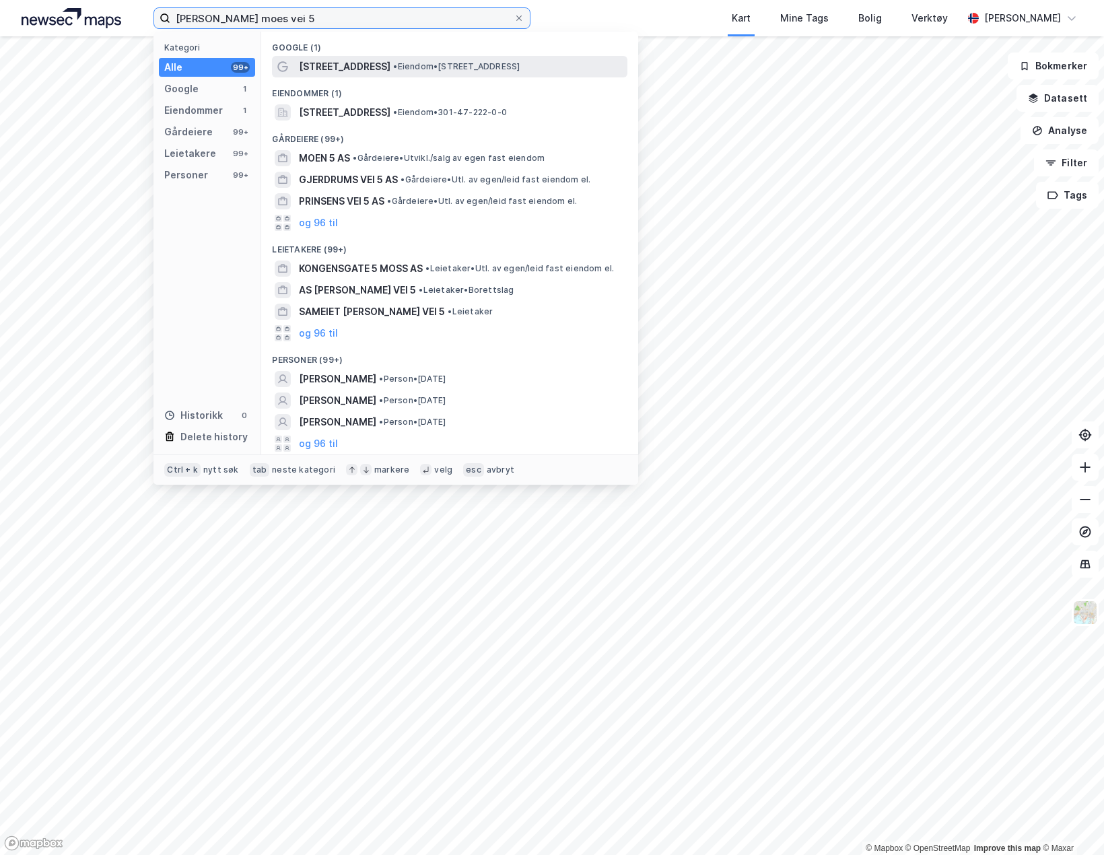 This screenshot has width=1104, height=855. I want to click on div: Gårdeiere (99+), so click(450, 135).